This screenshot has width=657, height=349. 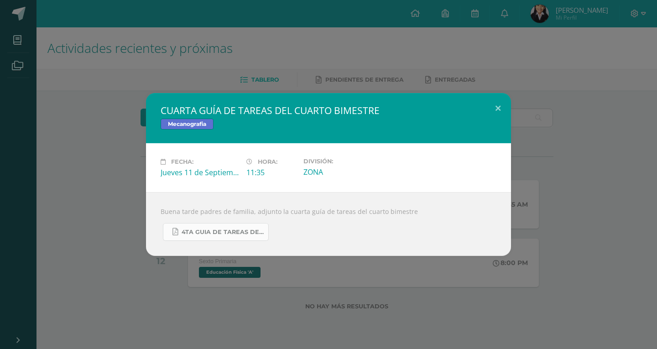 I want to click on div: Buena tarde padres de familia, adjunto la cuarta guía de tareas del cuarto bimestre, so click(x=329, y=224).